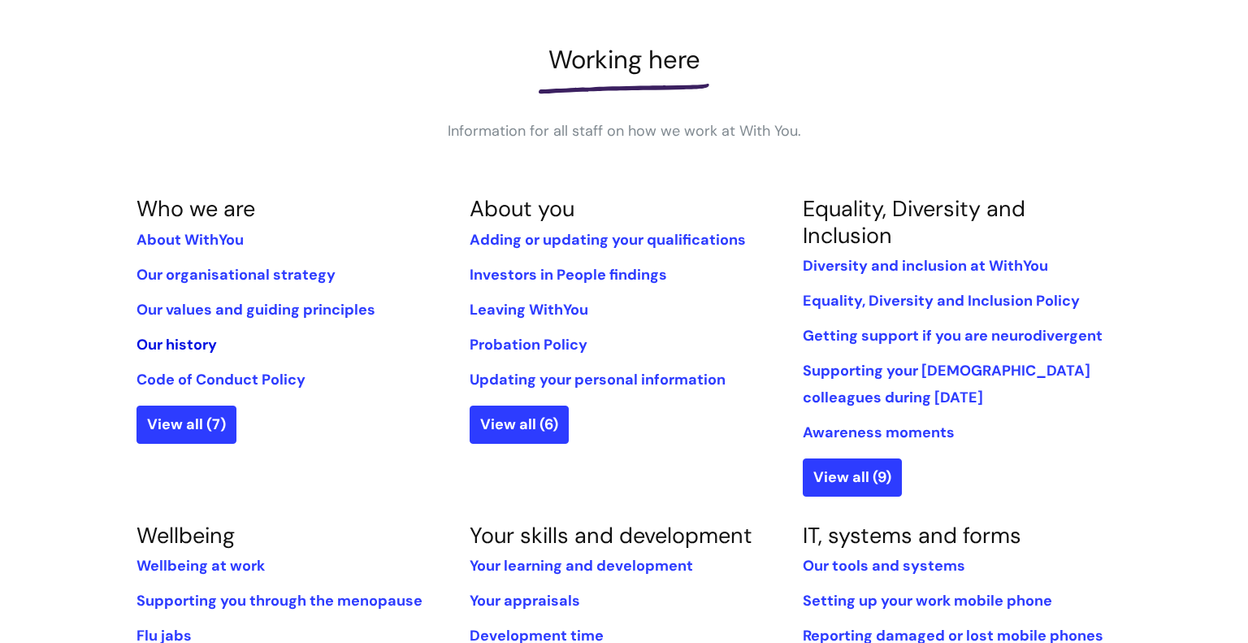 The image size is (1248, 643). I want to click on a: Equality, Diversity and Inclusion Policy, so click(941, 301).